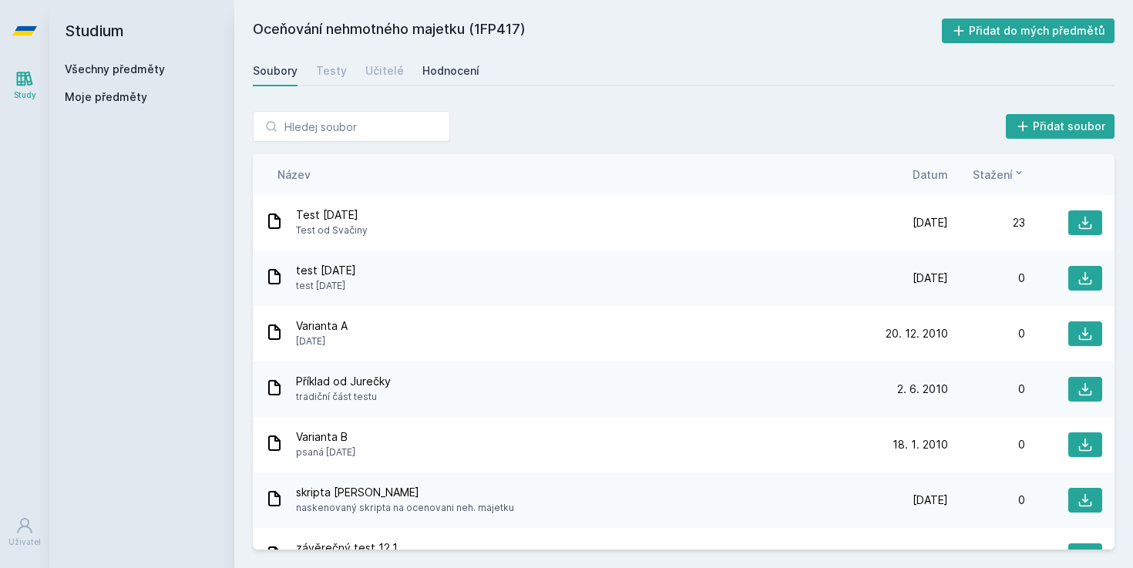 Image resolution: width=1133 pixels, height=568 pixels. I want to click on a: Přidat soubor, so click(1060, 126).